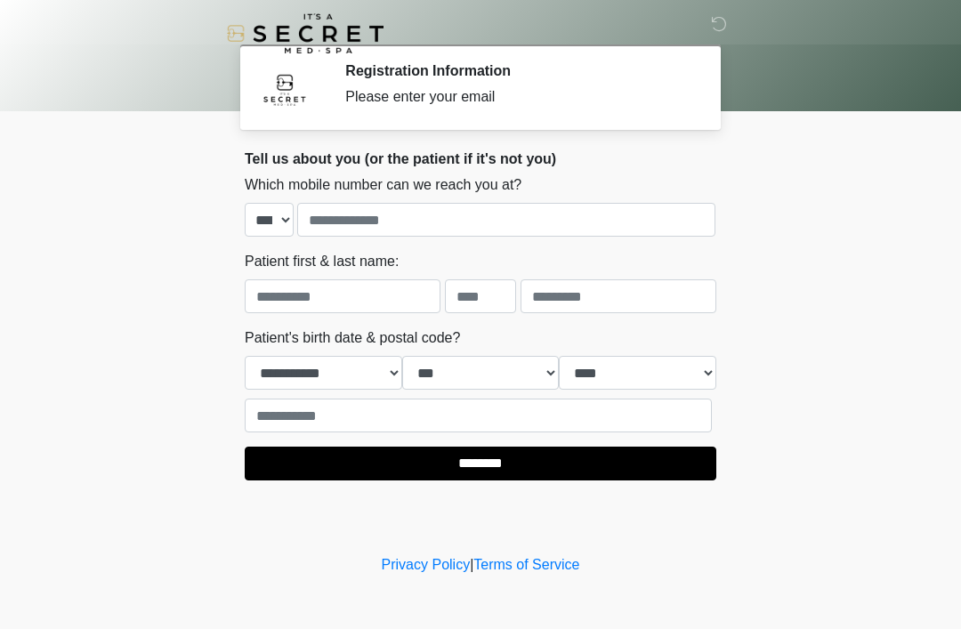 This screenshot has width=961, height=629. What do you see at coordinates (517, 97) in the screenshot?
I see `div: Please enter your email` at bounding box center [517, 97].